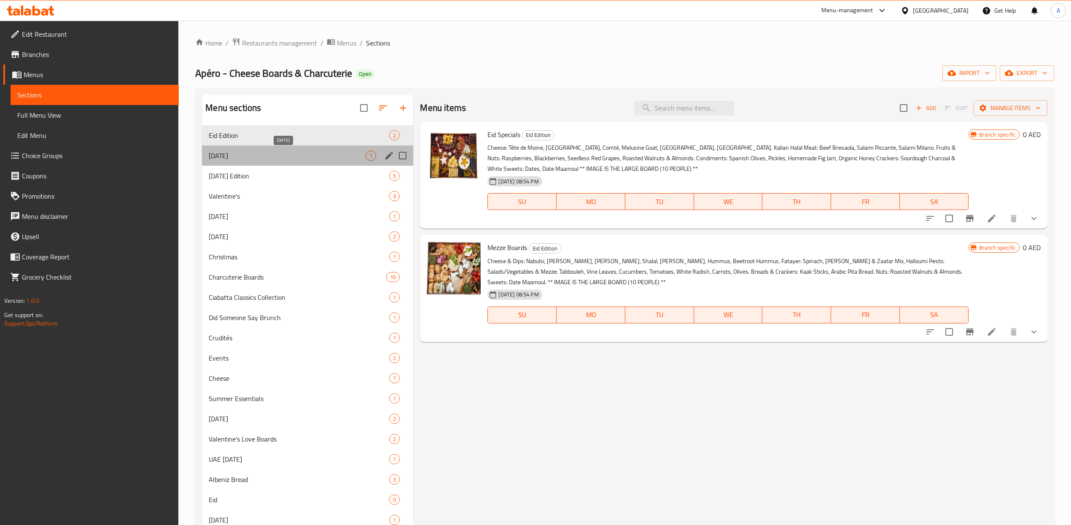 The image size is (1071, 525). I want to click on span: MO, so click(591, 315).